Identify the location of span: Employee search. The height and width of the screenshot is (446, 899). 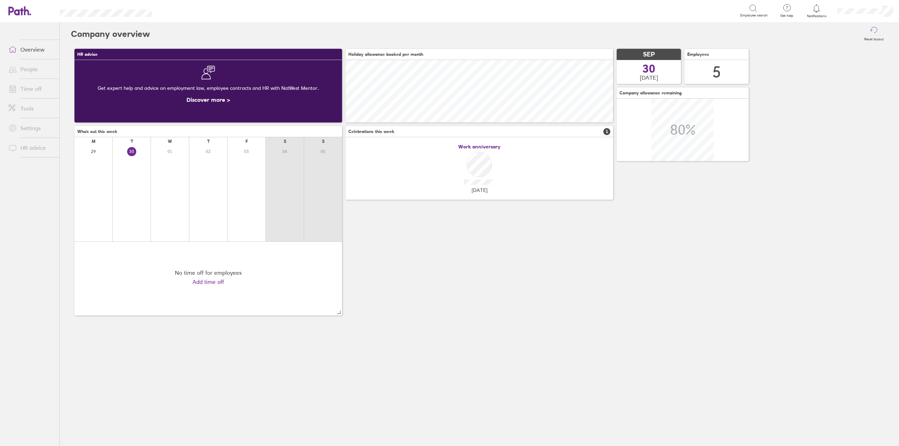
(754, 15).